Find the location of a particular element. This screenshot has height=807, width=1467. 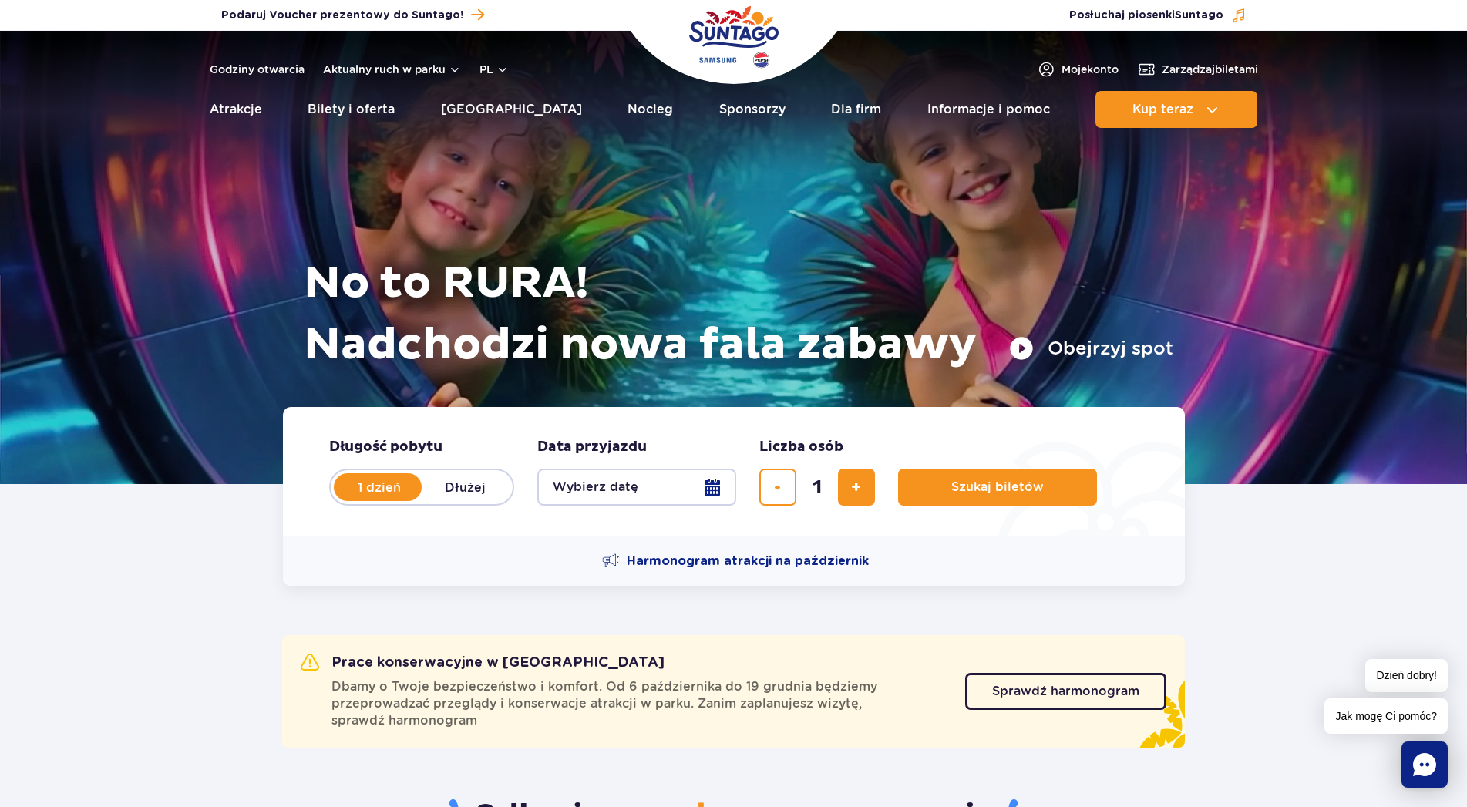

label: 1 dzień is located at coordinates (379, 487).